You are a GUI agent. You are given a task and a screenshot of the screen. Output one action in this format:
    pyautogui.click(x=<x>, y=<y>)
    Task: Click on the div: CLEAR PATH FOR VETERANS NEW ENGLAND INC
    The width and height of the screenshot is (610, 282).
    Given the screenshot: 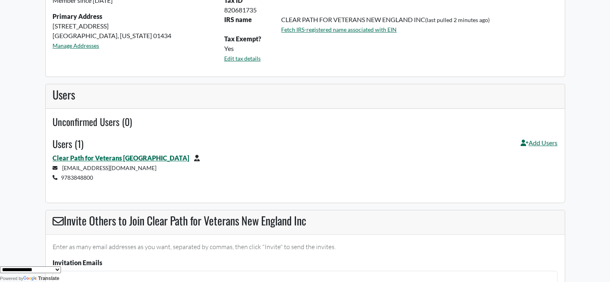 What is the action you would take?
    pyautogui.click(x=419, y=24)
    